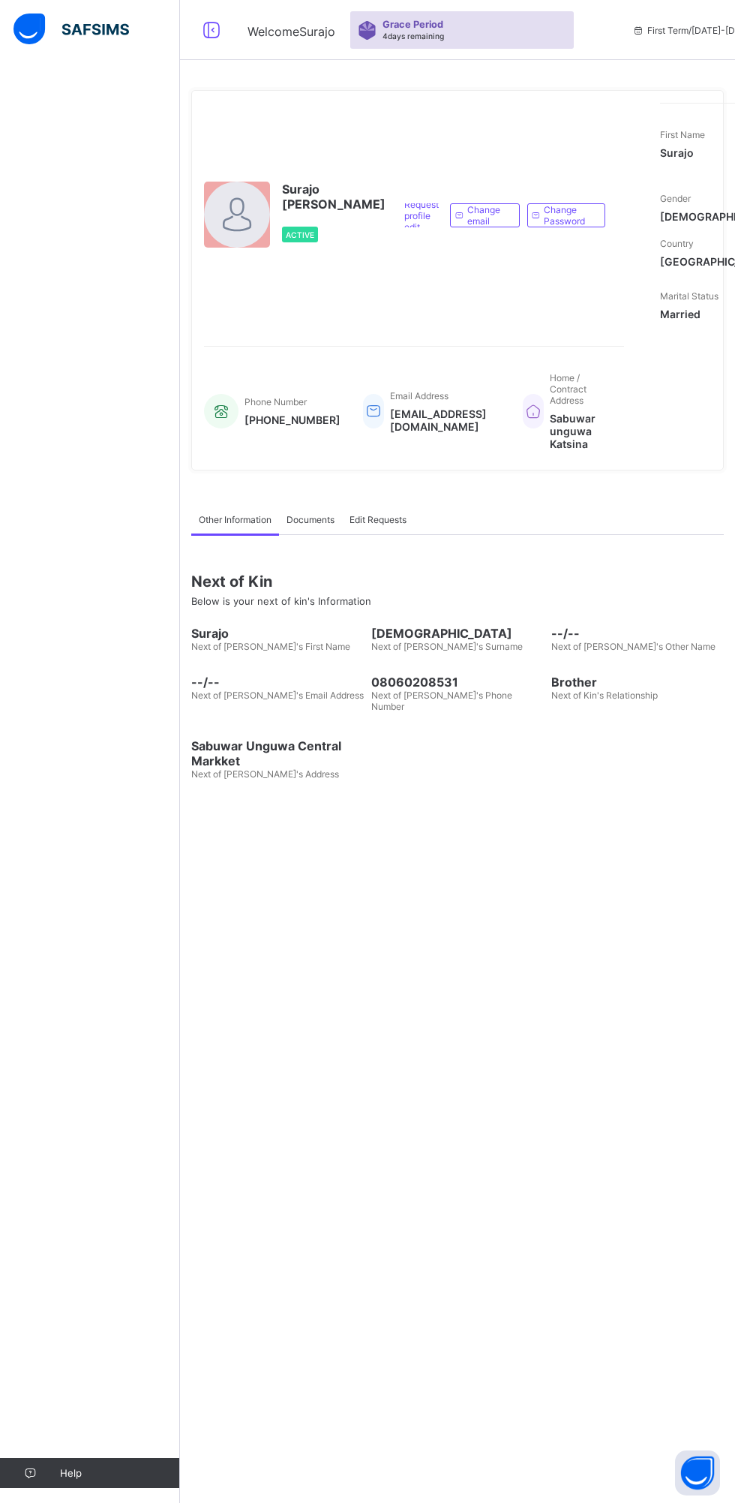 Image resolution: width=735 pixels, height=1503 pixels. I want to click on span: Home / Contract Address, so click(568, 389).